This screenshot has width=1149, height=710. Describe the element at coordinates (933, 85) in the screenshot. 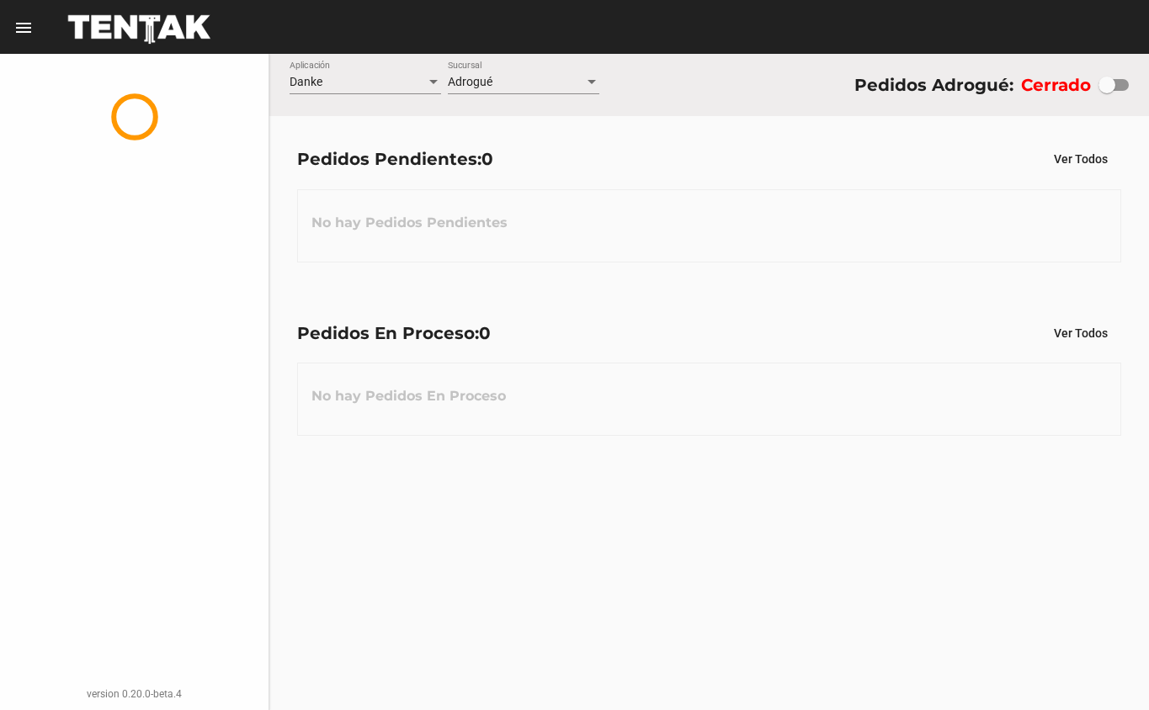

I see `div: Pedidos Adrogué:` at that location.